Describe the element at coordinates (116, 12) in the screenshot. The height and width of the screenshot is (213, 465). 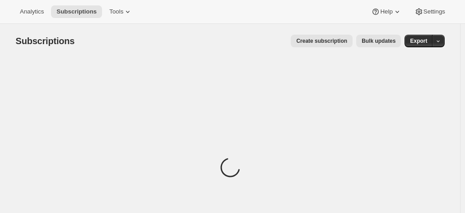
I see `span: Tools` at that location.